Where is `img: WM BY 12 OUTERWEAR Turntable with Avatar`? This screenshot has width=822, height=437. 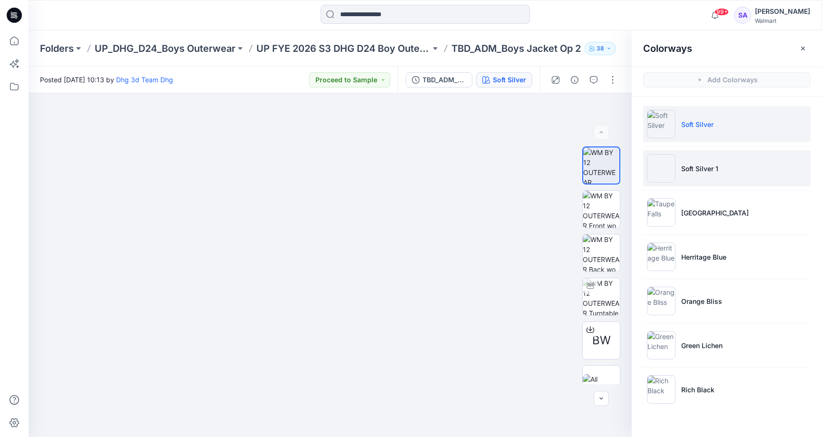 img: WM BY 12 OUTERWEAR Turntable with Avatar is located at coordinates (601, 297).